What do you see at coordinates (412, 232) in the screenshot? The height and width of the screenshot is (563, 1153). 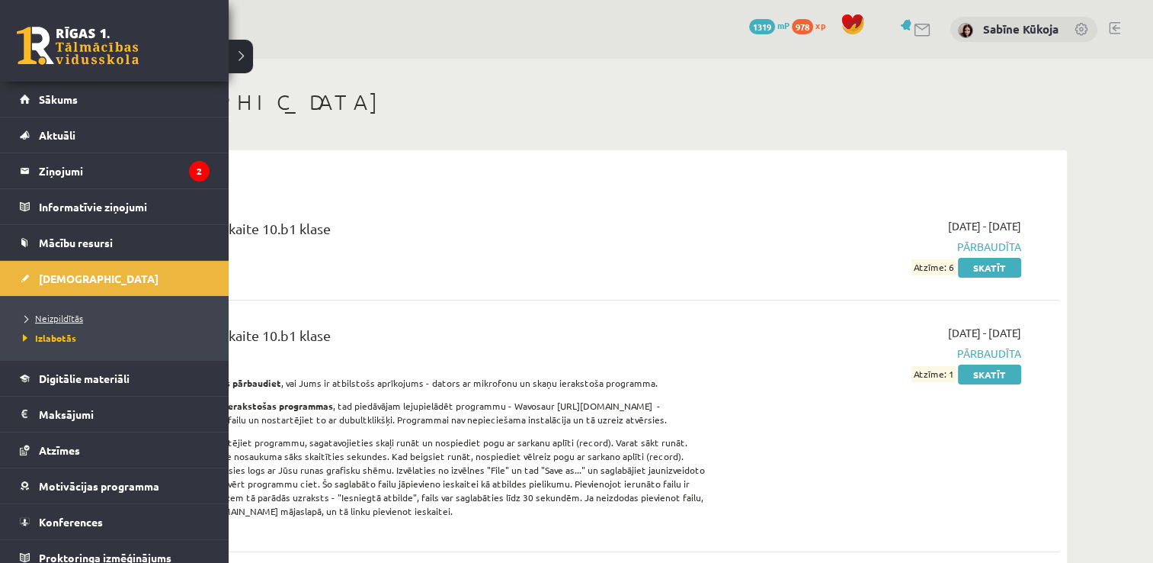 I see `div: Angļu valoda 3. ieskaite 10.b1 klase` at bounding box center [412, 232].